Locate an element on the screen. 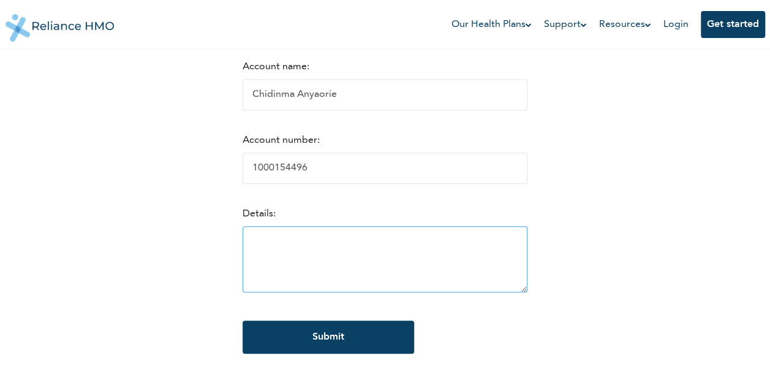  a: Support is located at coordinates (566, 25).